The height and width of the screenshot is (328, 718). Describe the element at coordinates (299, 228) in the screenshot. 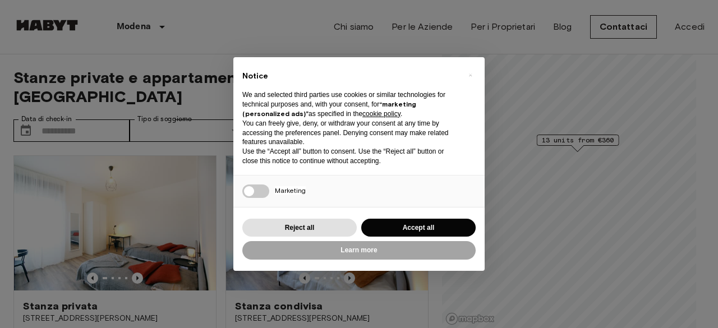

I see `button: Reject all` at that location.